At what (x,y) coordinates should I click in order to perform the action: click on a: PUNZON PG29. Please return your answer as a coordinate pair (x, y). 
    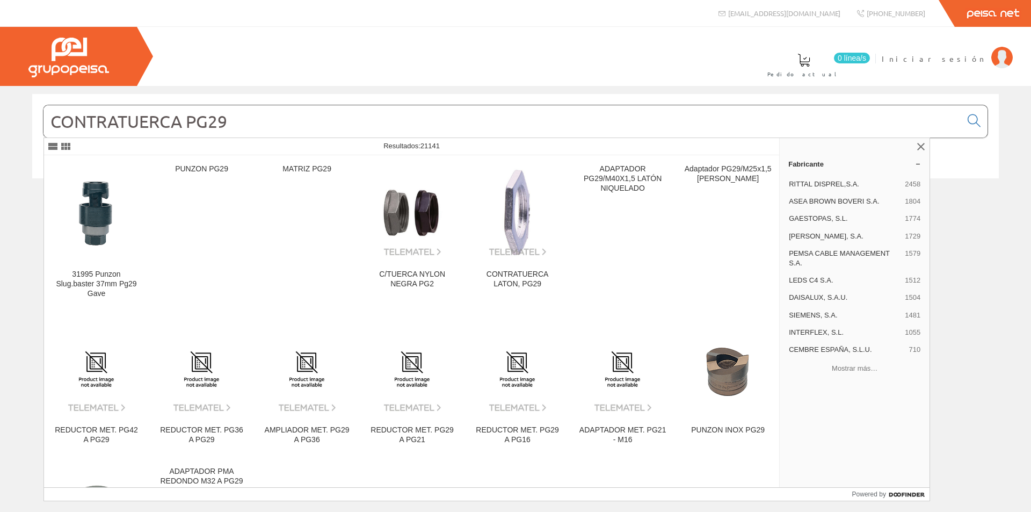
    Looking at the image, I should click on (201, 233).